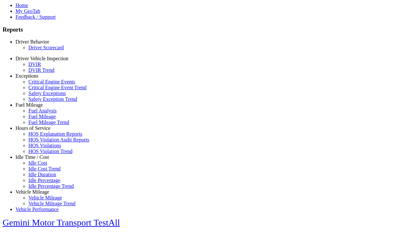 This screenshot has width=413, height=232. Describe the element at coordinates (37, 209) in the screenshot. I see `a: Vehicle Performance` at that location.